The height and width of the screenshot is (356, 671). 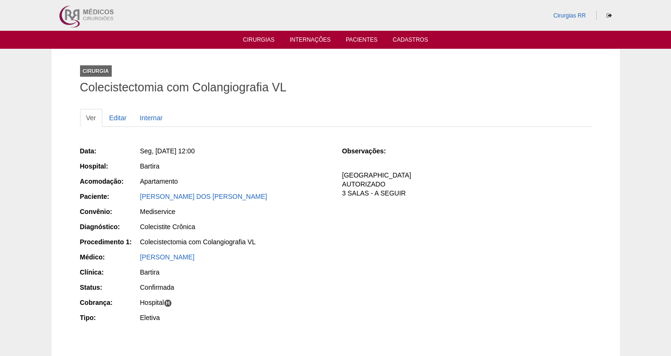 I want to click on i: Sair, so click(x=609, y=16).